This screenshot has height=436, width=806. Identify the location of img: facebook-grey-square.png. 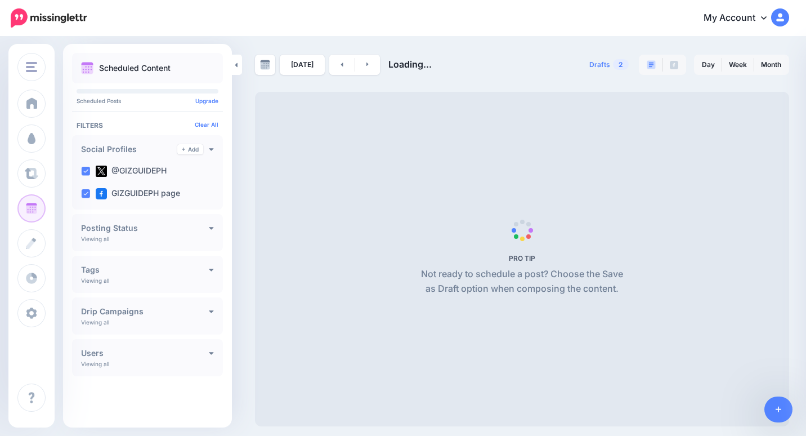
(674, 65).